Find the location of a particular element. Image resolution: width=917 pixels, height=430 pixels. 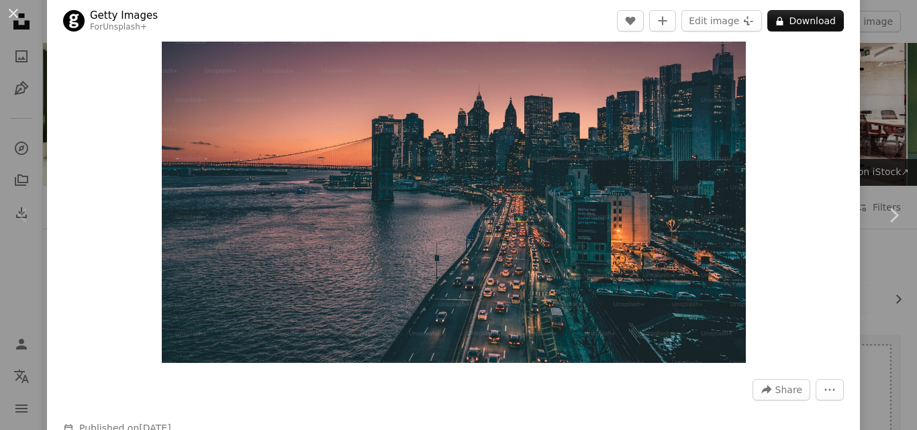

button: Like is located at coordinates (631, 21).